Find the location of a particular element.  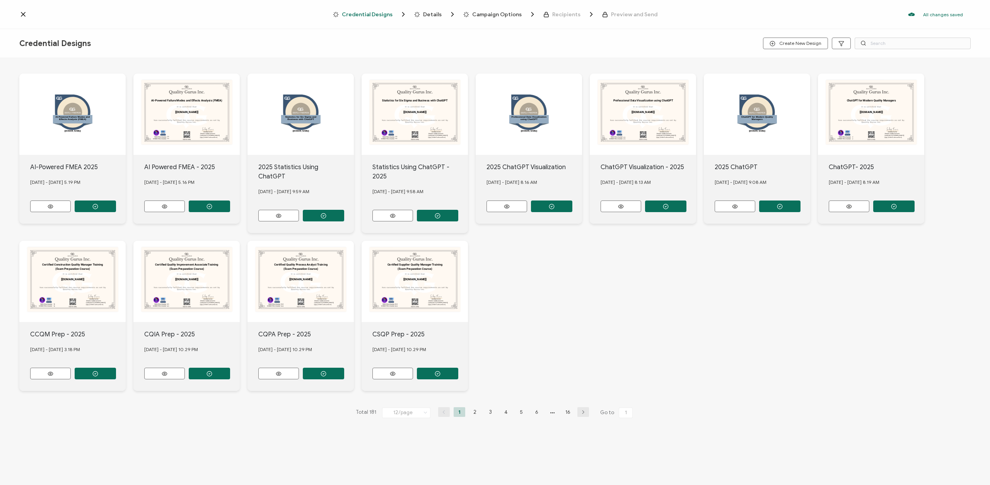

li: 4 is located at coordinates (506, 411).